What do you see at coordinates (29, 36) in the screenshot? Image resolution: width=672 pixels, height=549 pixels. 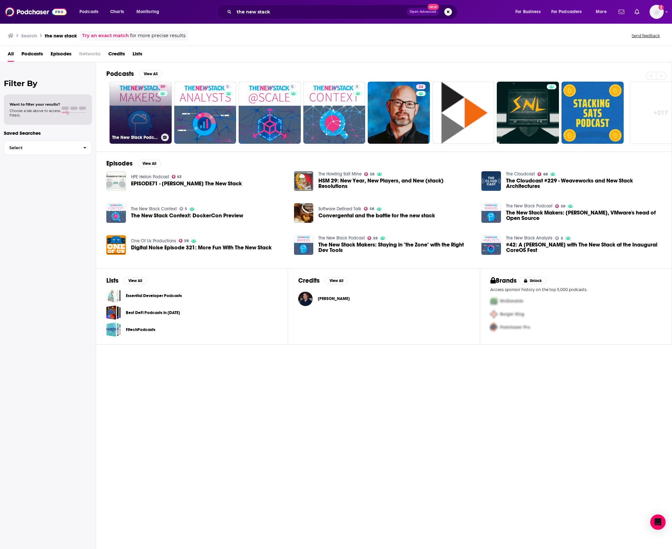 I see `h3: Search` at bounding box center [29, 36].